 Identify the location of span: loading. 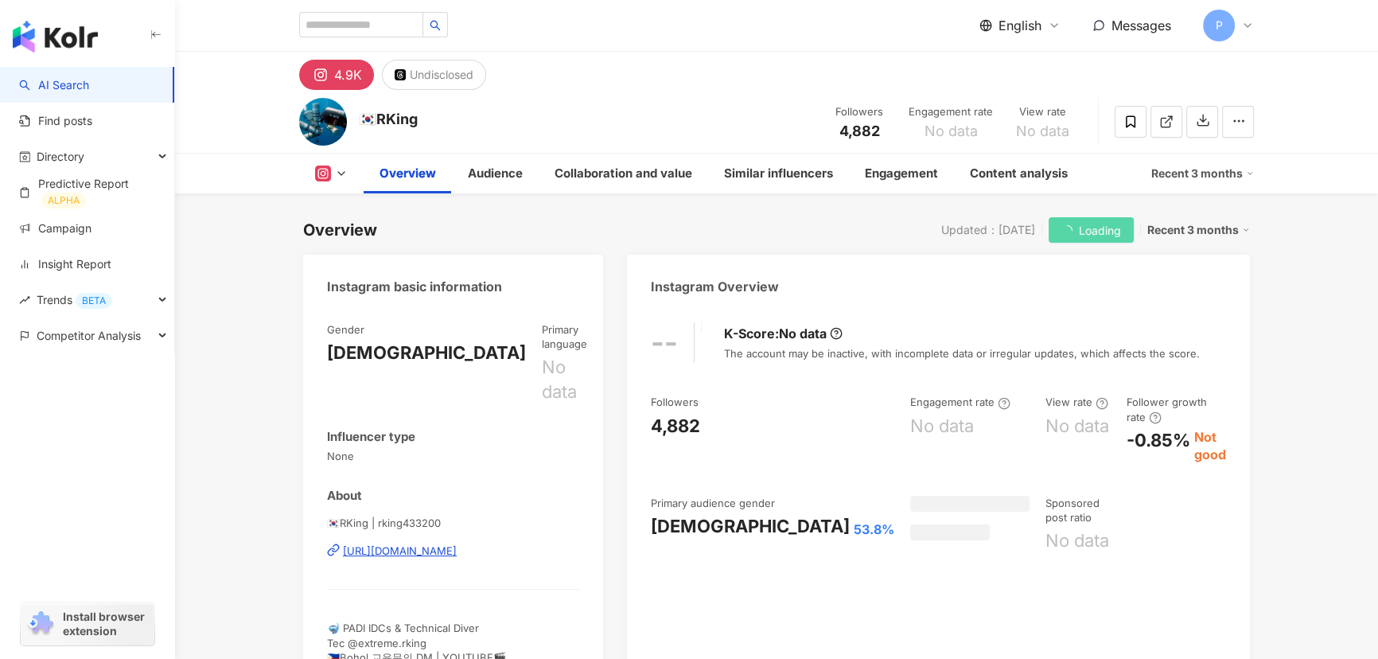
(1067, 231).